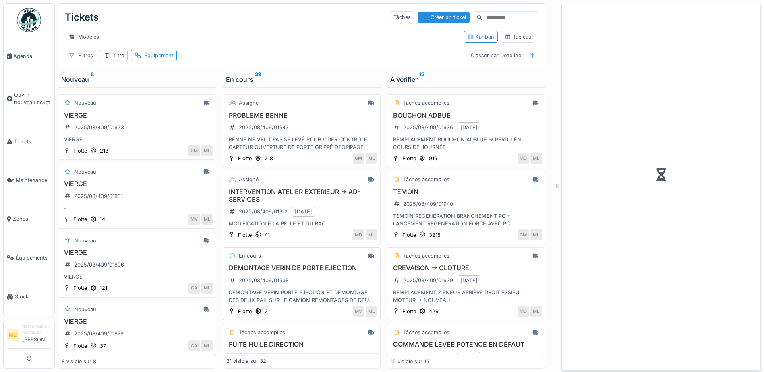 The height and width of the screenshot is (372, 764). What do you see at coordinates (81, 55) in the screenshot?
I see `div: Filtres` at bounding box center [81, 55].